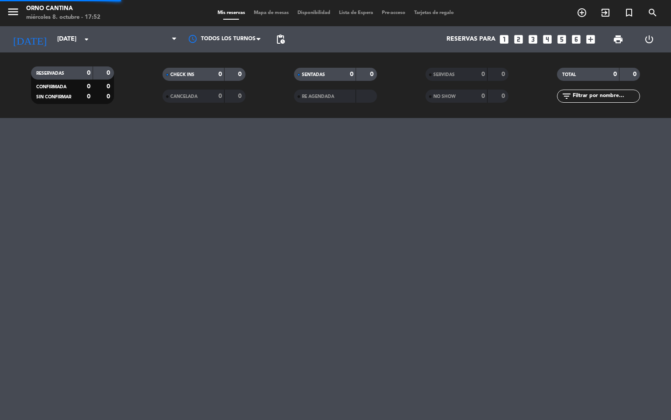 The image size is (671, 420). What do you see at coordinates (562, 39) in the screenshot?
I see `i: looks_5` at bounding box center [562, 39].